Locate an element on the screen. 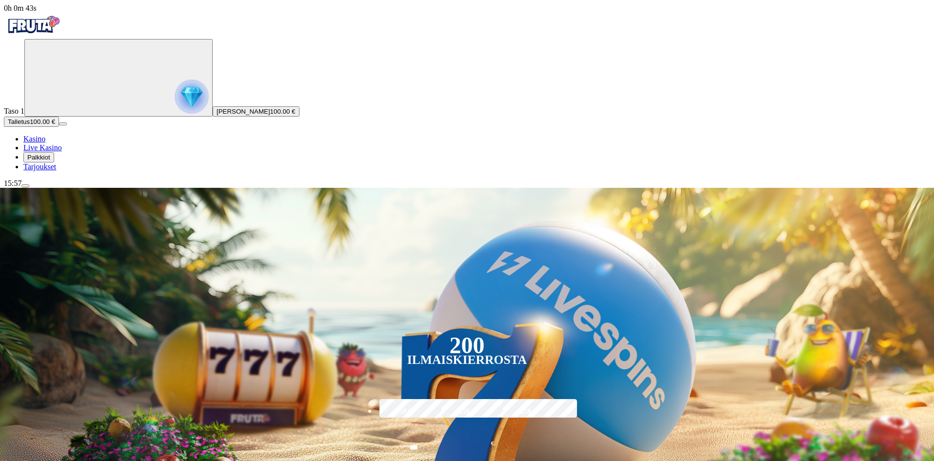 This screenshot has width=934, height=461. label: 250 € is located at coordinates (529, 412).